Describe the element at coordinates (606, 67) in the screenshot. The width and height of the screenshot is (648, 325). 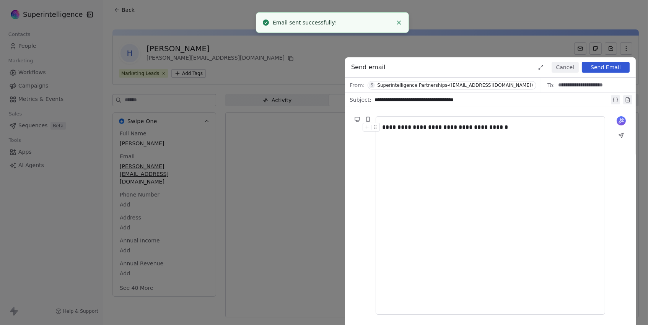
I see `button: Send Email` at that location.